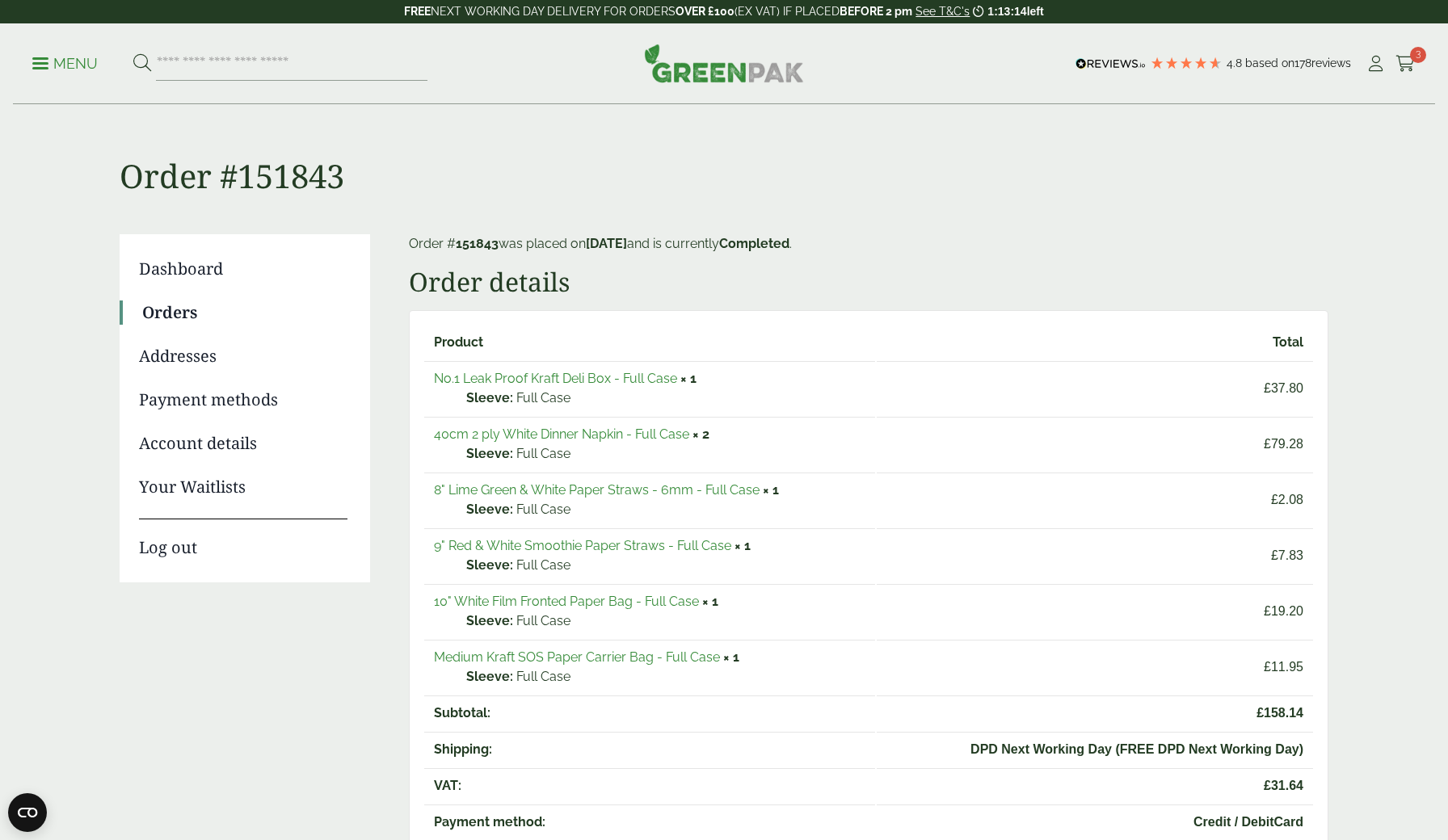  What do you see at coordinates (1035, 11) in the screenshot?
I see `span: left` at bounding box center [1035, 11].